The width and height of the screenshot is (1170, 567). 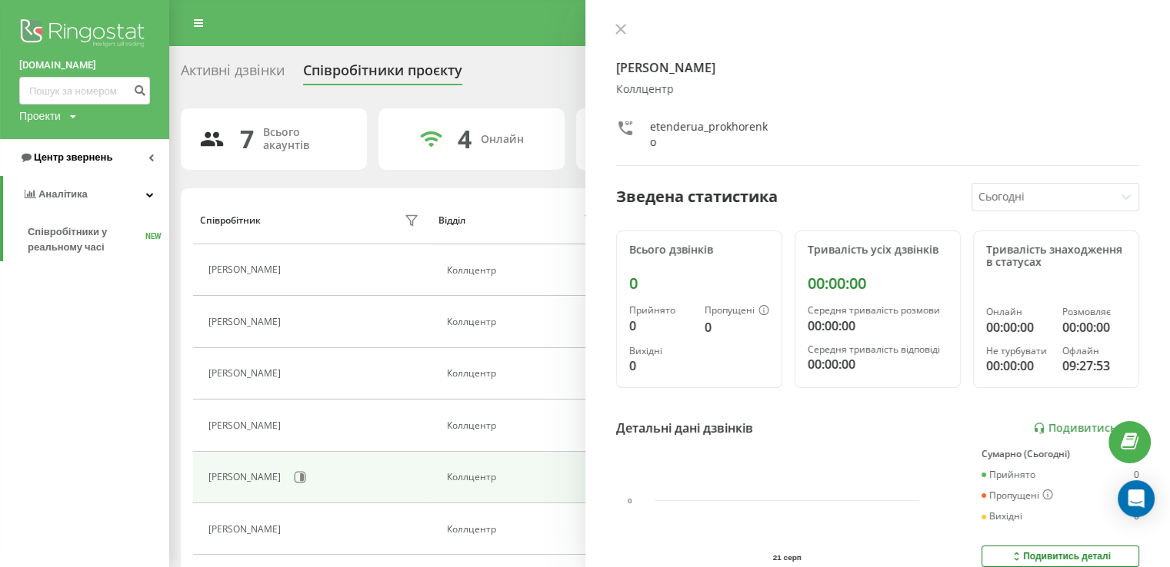 What do you see at coordinates (85, 35) in the screenshot?
I see `img: Ringostat logo` at bounding box center [85, 35].